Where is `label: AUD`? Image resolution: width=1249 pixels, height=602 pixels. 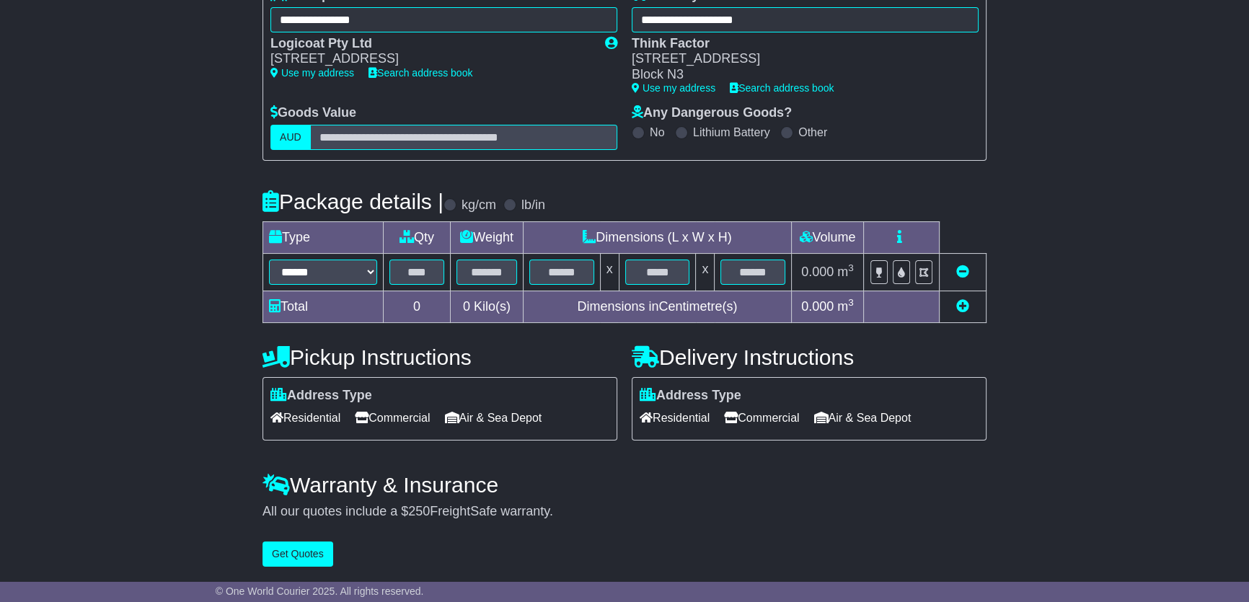 label: AUD is located at coordinates (291, 137).